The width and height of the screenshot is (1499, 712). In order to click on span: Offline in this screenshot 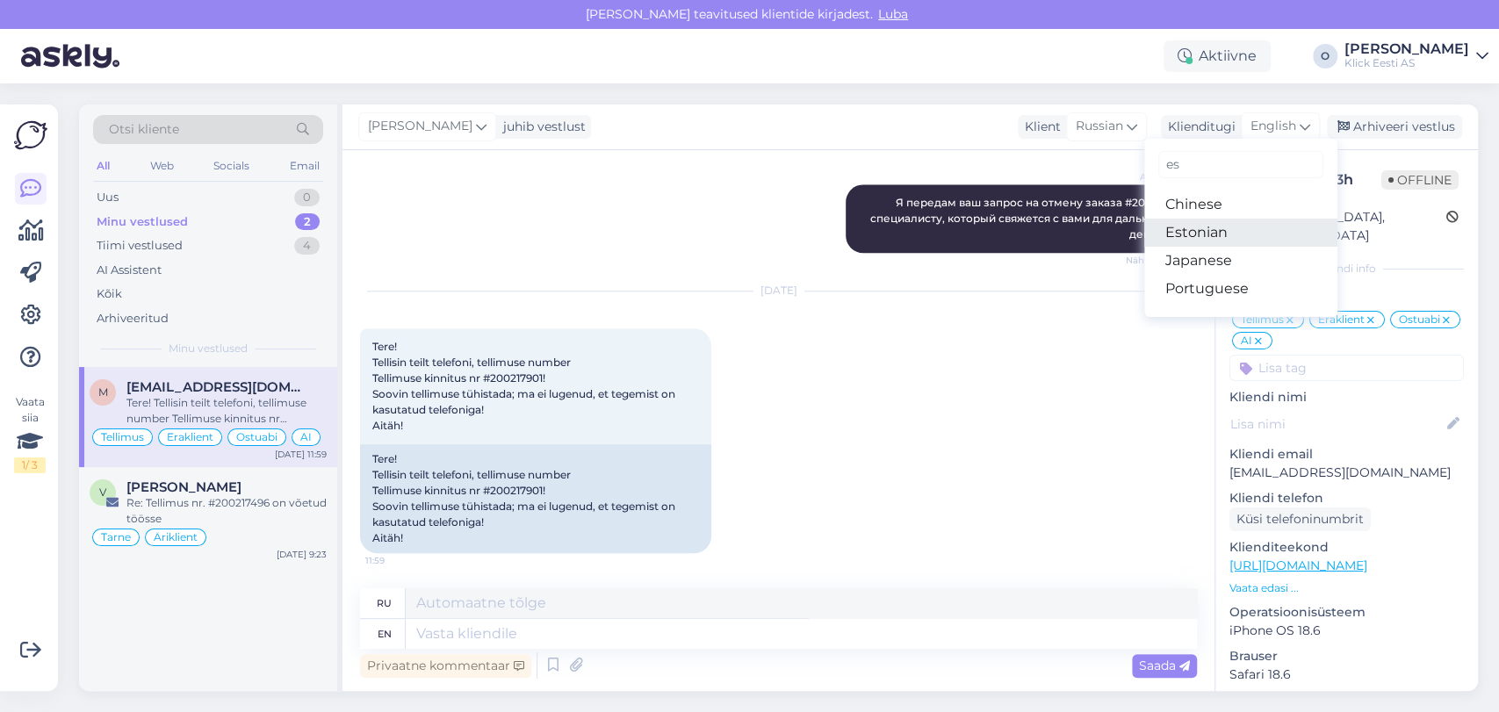, I will do `click(1420, 180)`.